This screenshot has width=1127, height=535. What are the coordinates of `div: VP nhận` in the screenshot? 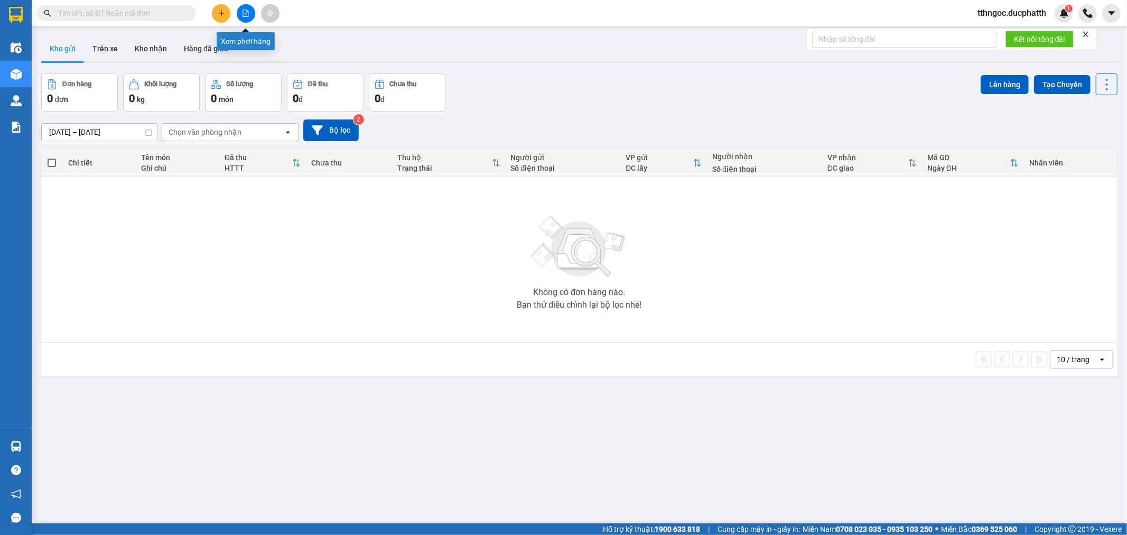 It's located at (868, 157).